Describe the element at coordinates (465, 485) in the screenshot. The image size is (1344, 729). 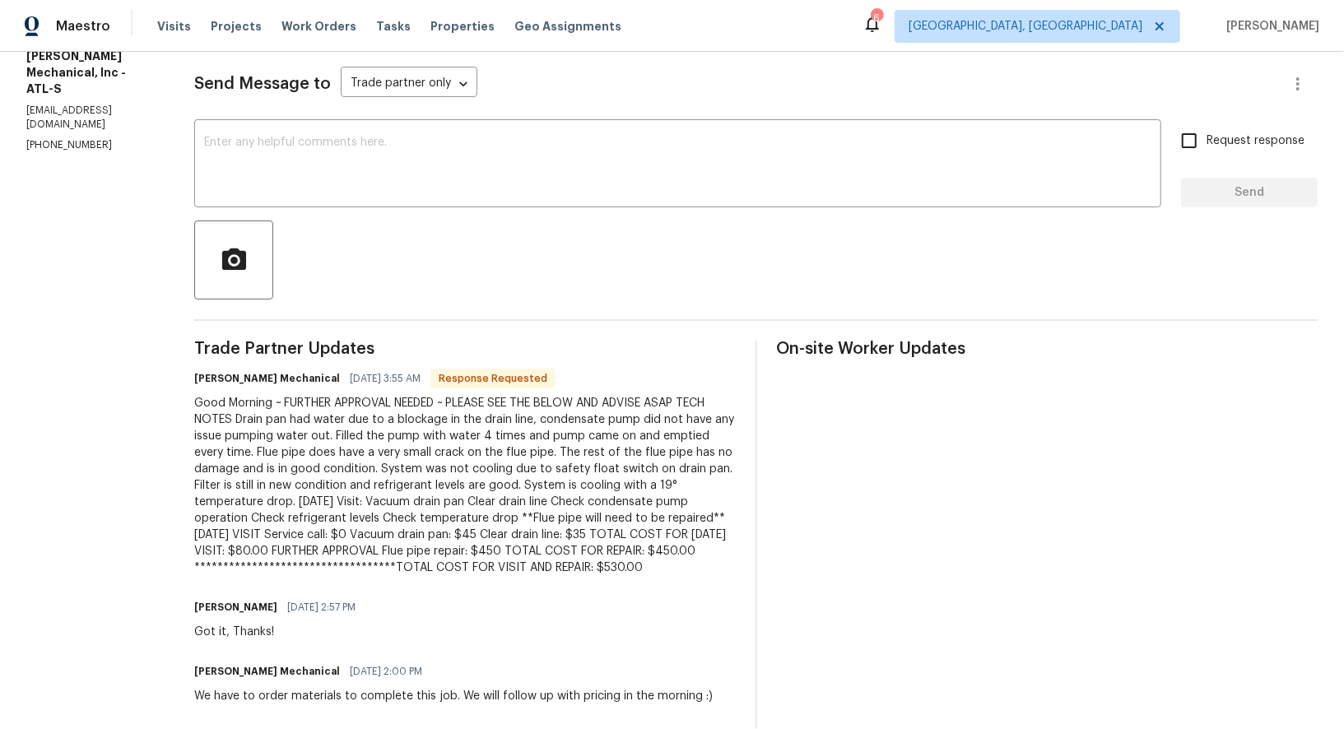
I see `div: Good Morning ~ FURTHER APPROVAL NEEDED ~ PLEASE SEE THE BELOW AND ADVISE ASAP TECH NOTES Drain pa...` at that location.